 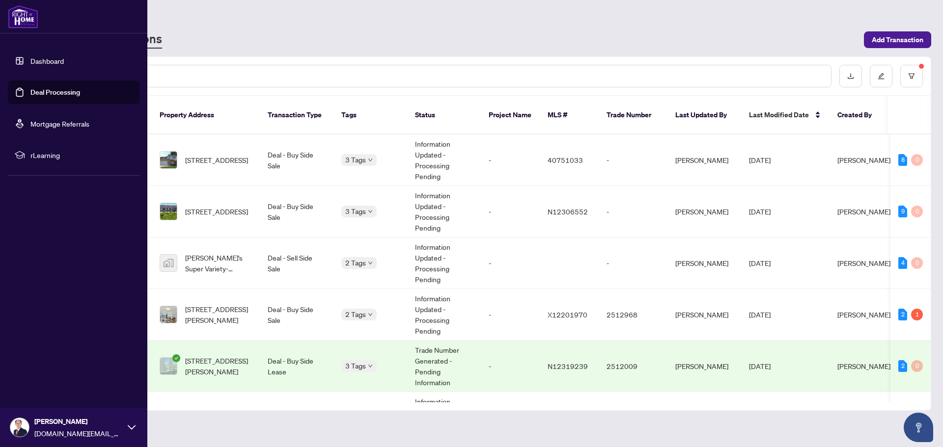 I want to click on span: rLearning, so click(x=82, y=155).